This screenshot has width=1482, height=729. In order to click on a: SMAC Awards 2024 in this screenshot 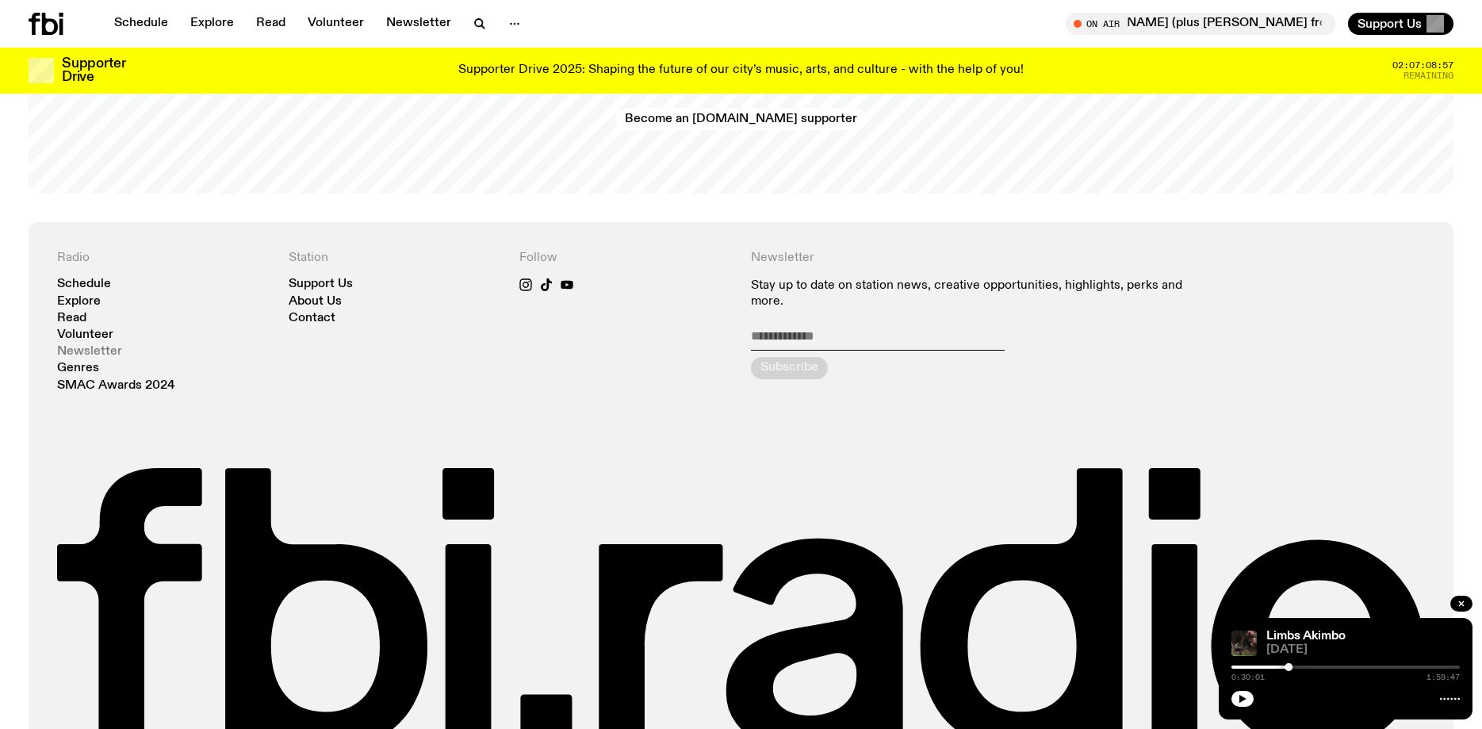, I will do `click(116, 385)`.